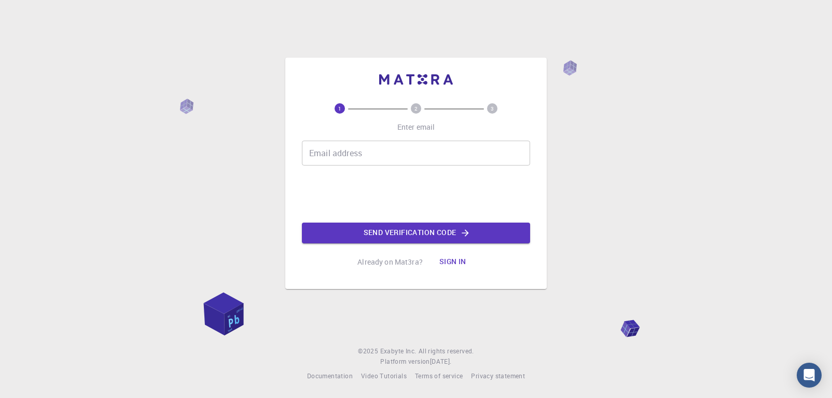 Image resolution: width=832 pixels, height=398 pixels. Describe the element at coordinates (384, 376) in the screenshot. I see `a: Video Tutorials` at that location.